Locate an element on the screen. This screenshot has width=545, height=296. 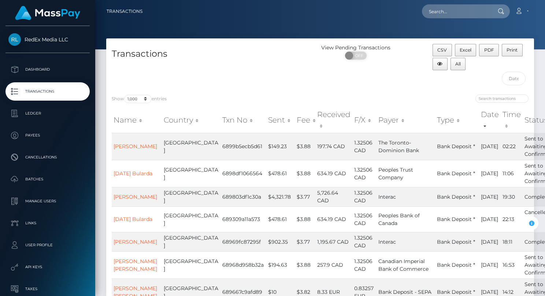
p: Payees is located at coordinates (48, 136).